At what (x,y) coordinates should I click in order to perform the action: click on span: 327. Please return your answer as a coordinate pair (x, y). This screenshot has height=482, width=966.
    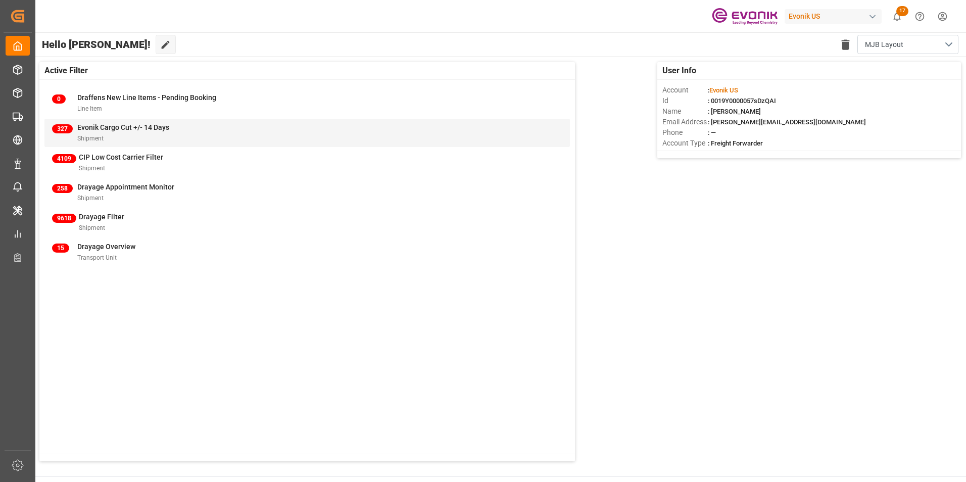
    Looking at the image, I should click on (62, 129).